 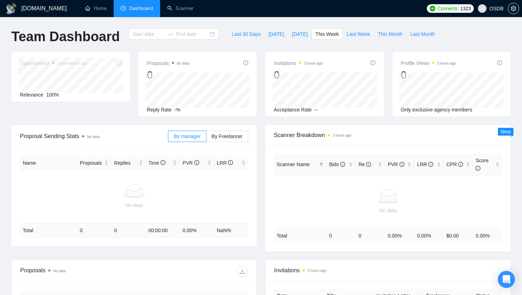 I want to click on span: 1323, so click(x=466, y=9).